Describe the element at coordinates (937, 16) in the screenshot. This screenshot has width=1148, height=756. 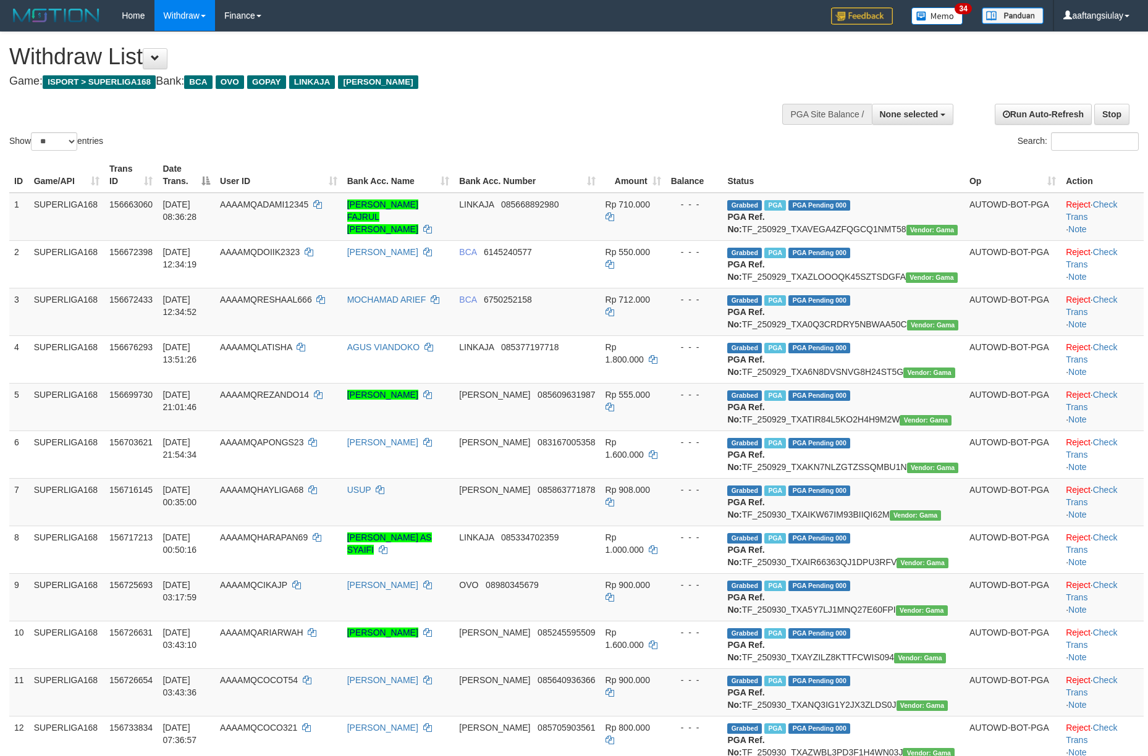
I see `img: Button%20Memo.svg` at that location.